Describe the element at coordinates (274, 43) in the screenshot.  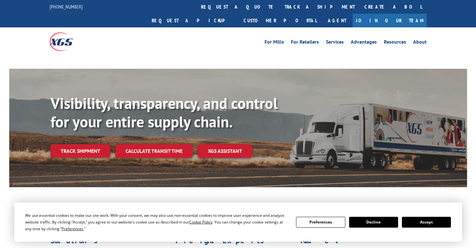
I see `a: For Mills` at that location.